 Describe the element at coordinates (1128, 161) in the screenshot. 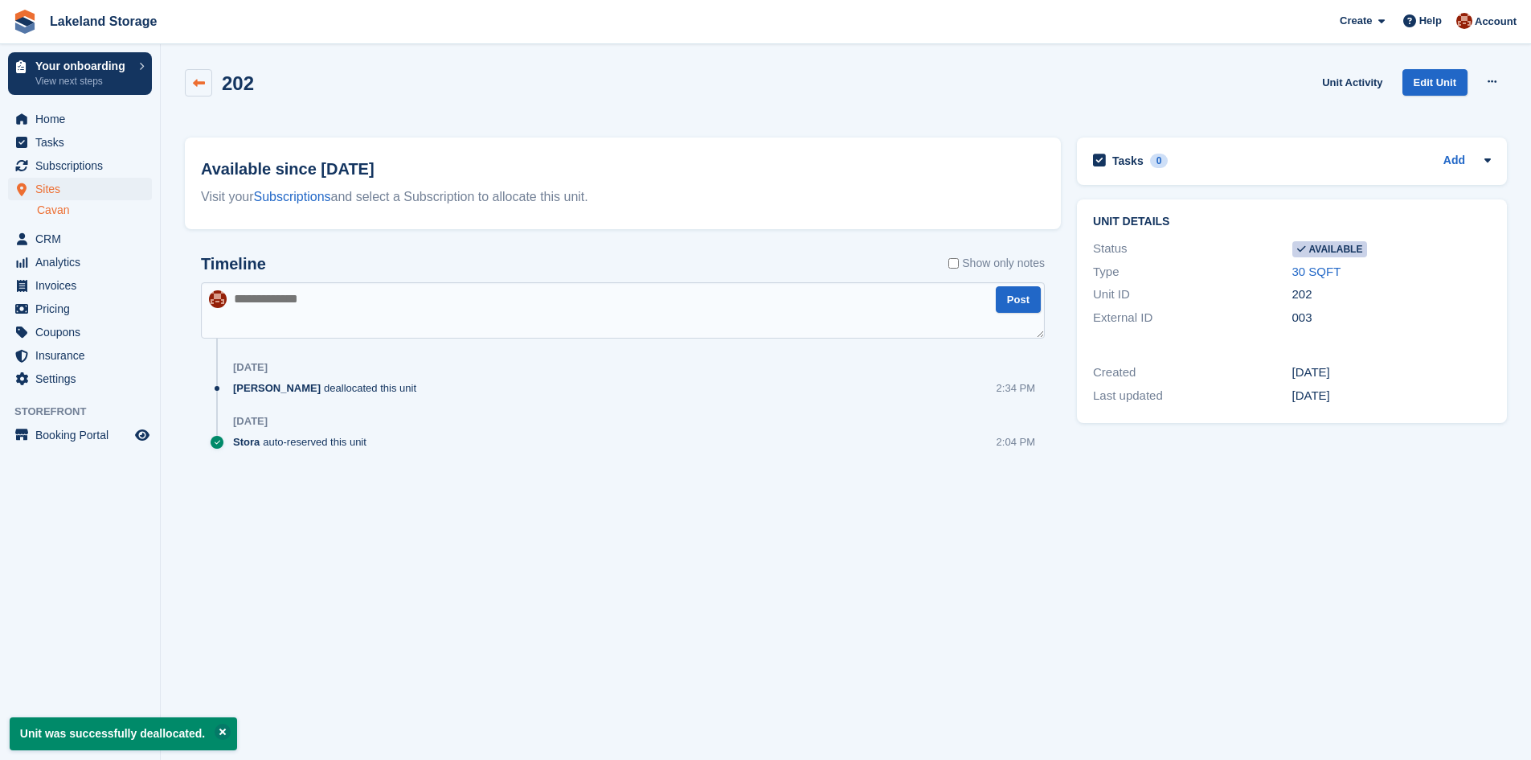

I see `h2: Tasks` at that location.